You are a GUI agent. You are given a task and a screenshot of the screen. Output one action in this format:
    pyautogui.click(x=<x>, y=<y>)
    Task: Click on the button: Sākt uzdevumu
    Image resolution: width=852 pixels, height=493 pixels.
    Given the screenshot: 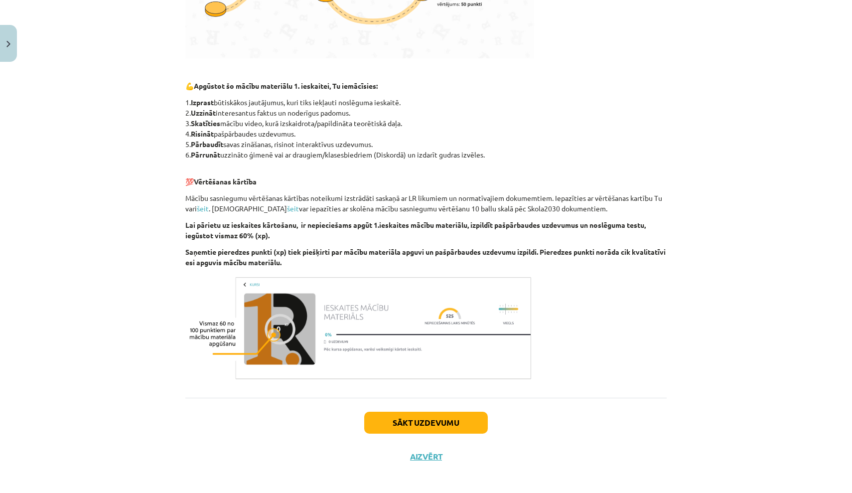 What is the action you would take?
    pyautogui.click(x=426, y=423)
    